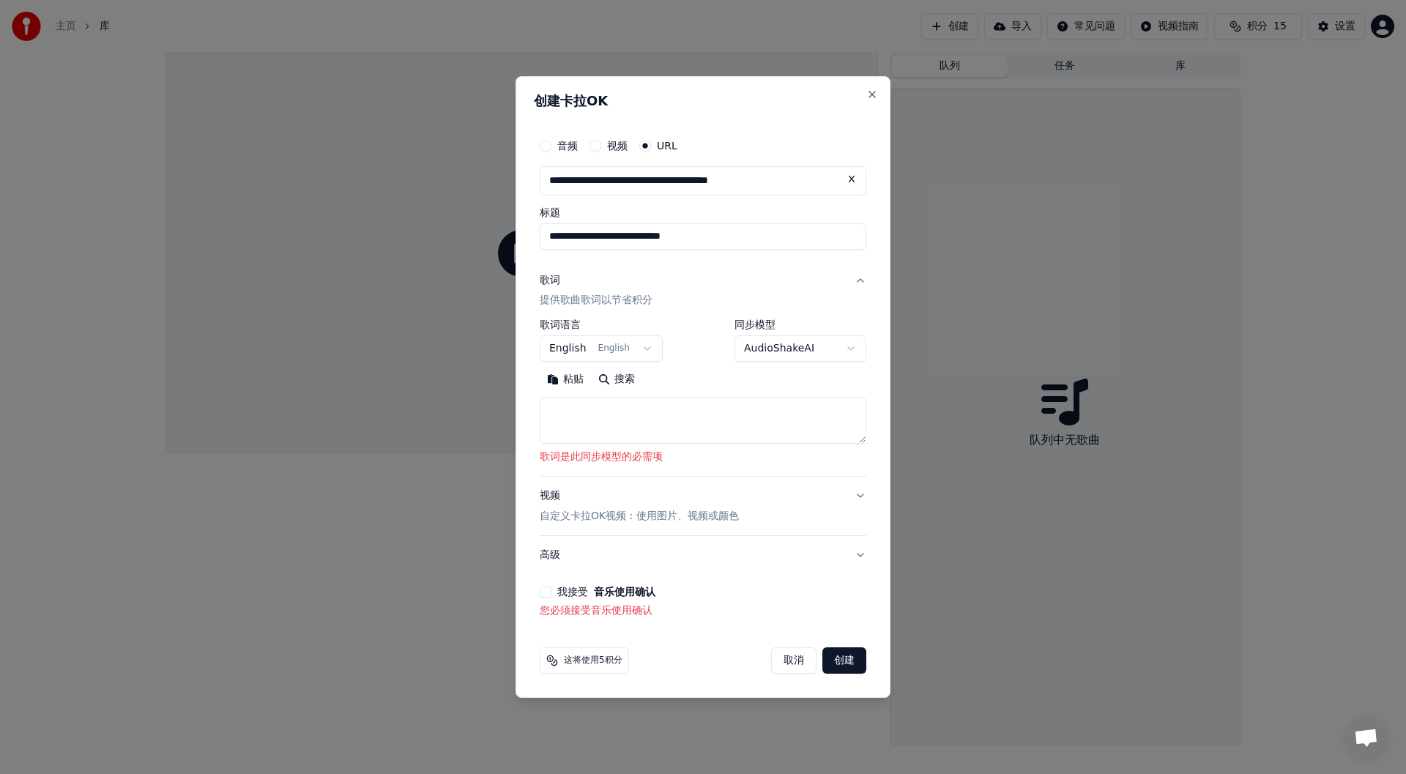 Image resolution: width=1406 pixels, height=774 pixels. I want to click on button: 取消, so click(794, 660).